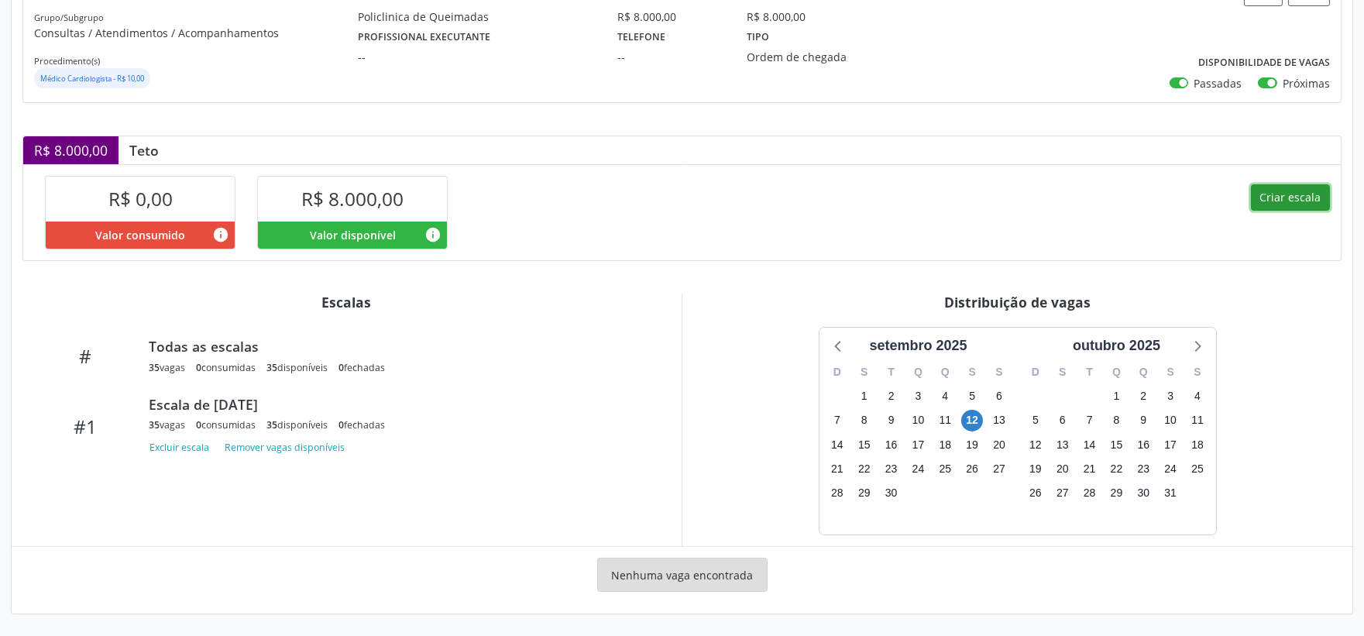 This screenshot has width=1364, height=636. Describe the element at coordinates (1171, 397) in the screenshot. I see `span: sexta-feira, 3 de outubro de 2025` at that location.